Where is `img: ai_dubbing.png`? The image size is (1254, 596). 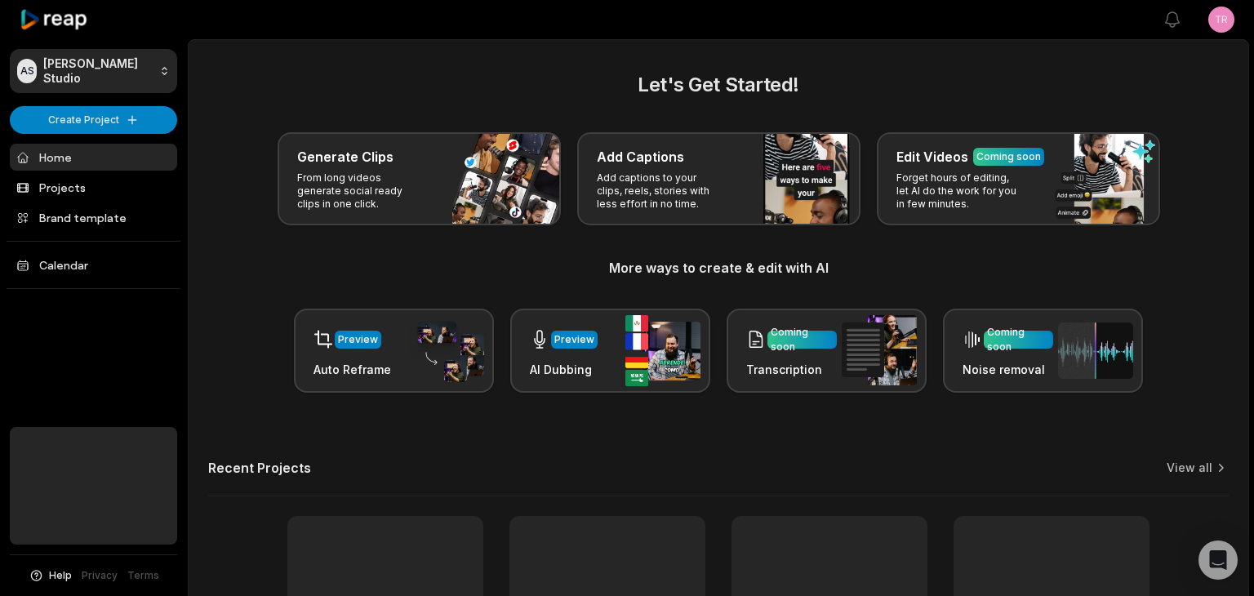
img: ai_dubbing.png is located at coordinates (663, 350).